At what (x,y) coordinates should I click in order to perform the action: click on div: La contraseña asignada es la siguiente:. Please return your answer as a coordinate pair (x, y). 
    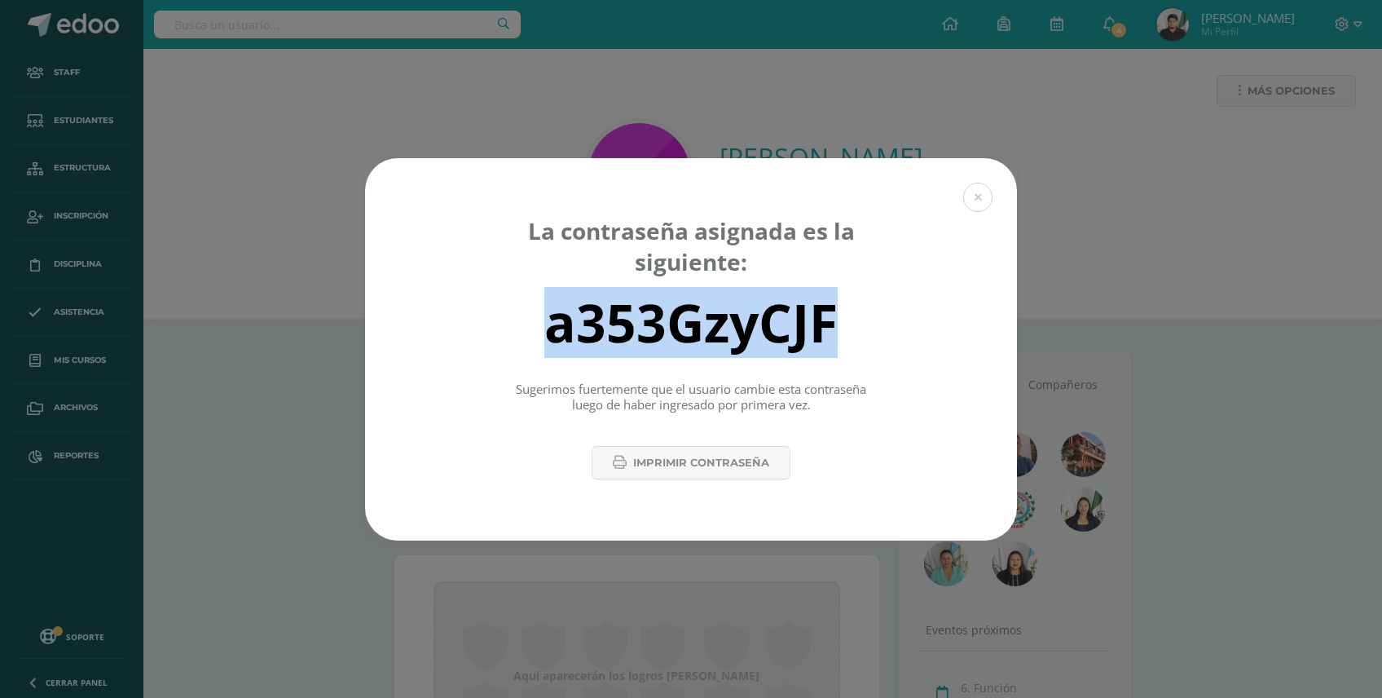
    Looking at the image, I should click on (691, 246).